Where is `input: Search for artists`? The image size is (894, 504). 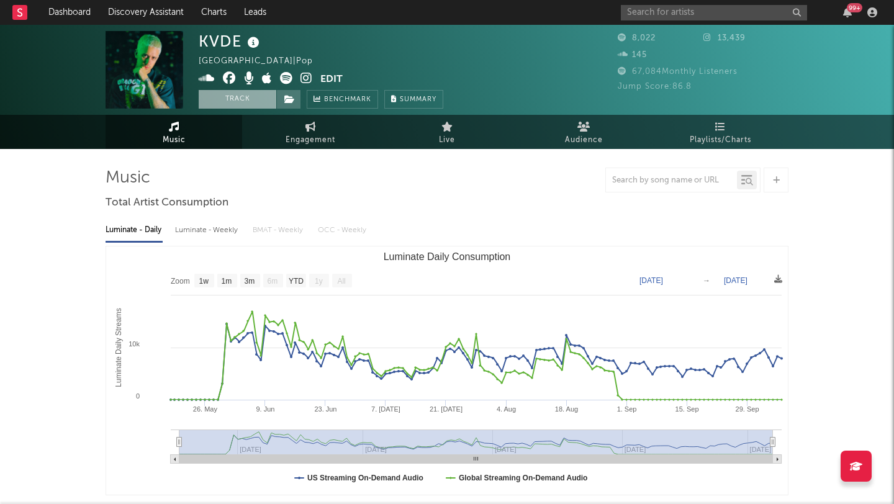
input: Search for artists is located at coordinates (714, 12).